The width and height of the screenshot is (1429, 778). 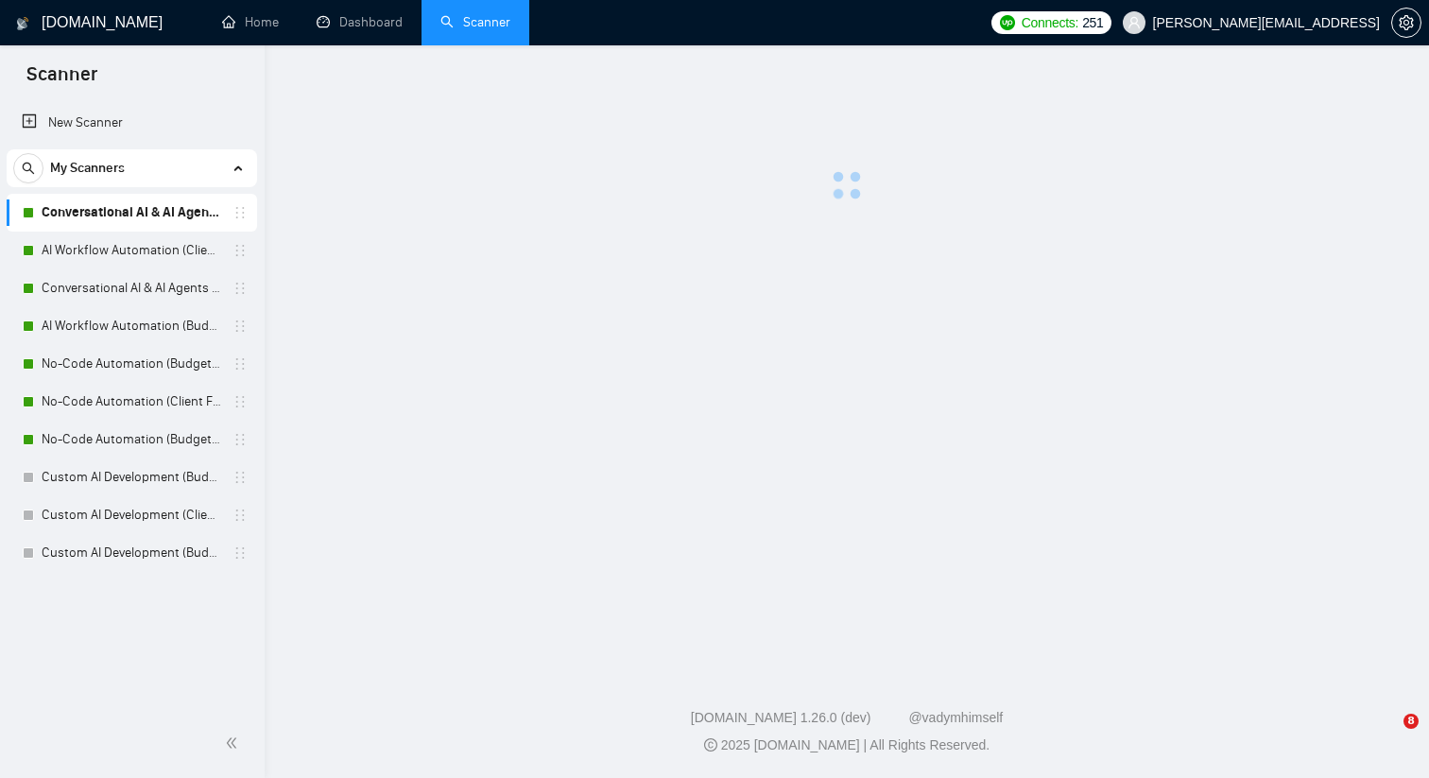 I want to click on a: No-Code Automation (Budget Filters W4, Aug), so click(x=131, y=439).